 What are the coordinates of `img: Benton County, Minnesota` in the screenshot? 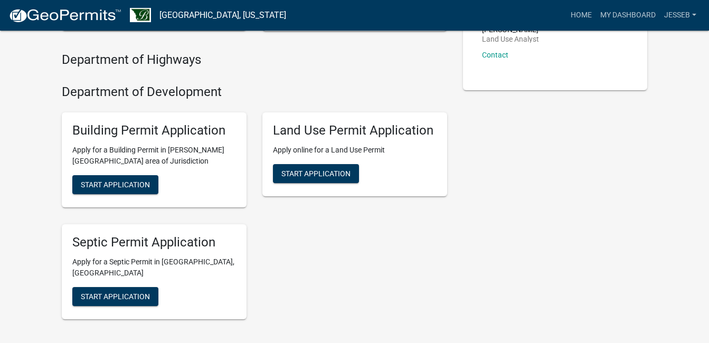 It's located at (141, 15).